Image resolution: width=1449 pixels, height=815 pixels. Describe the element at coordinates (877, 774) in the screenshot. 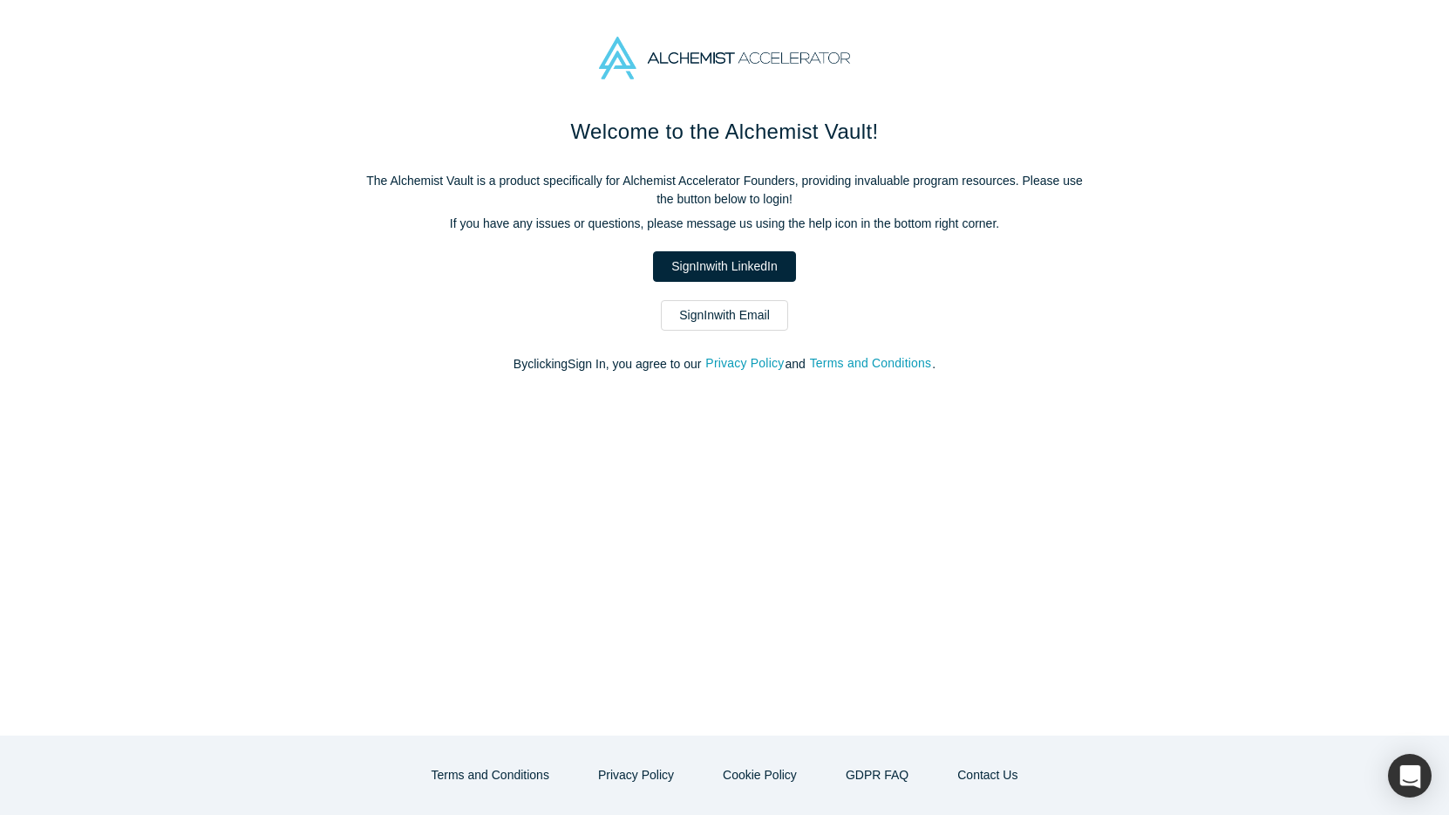

I see `a: GDPR FAQ` at that location.